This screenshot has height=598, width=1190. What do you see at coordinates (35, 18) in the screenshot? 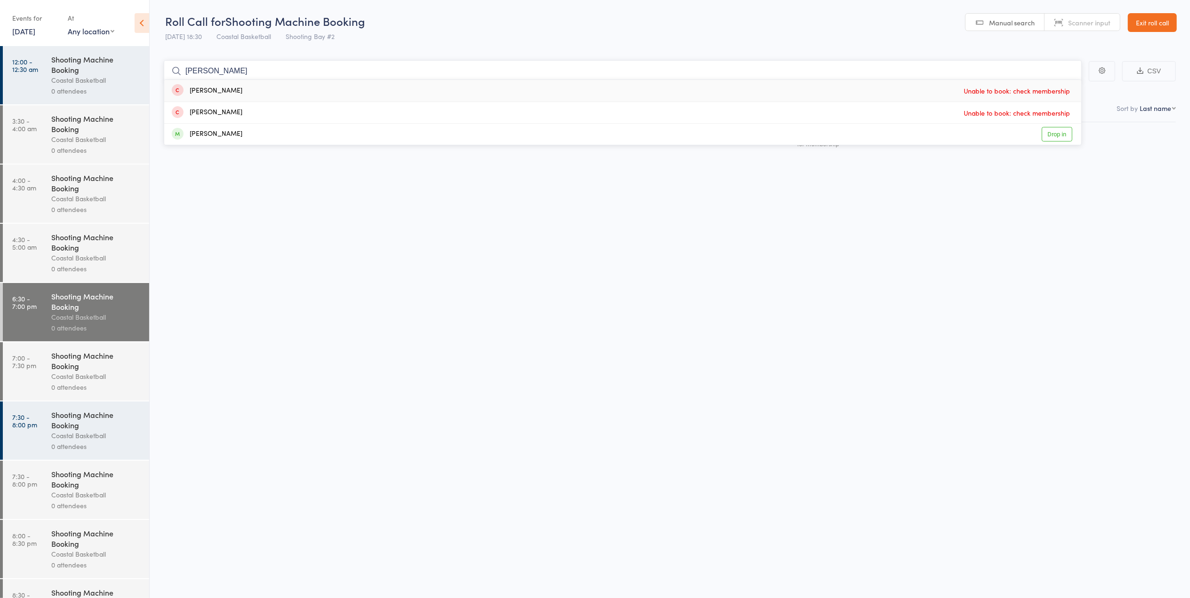
I see `div: Events for` at bounding box center [35, 18].